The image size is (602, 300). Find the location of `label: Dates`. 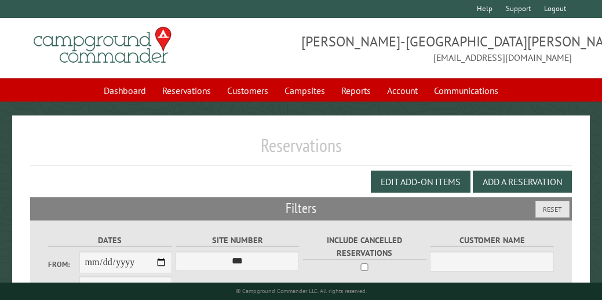

label: Dates is located at coordinates (110, 240).